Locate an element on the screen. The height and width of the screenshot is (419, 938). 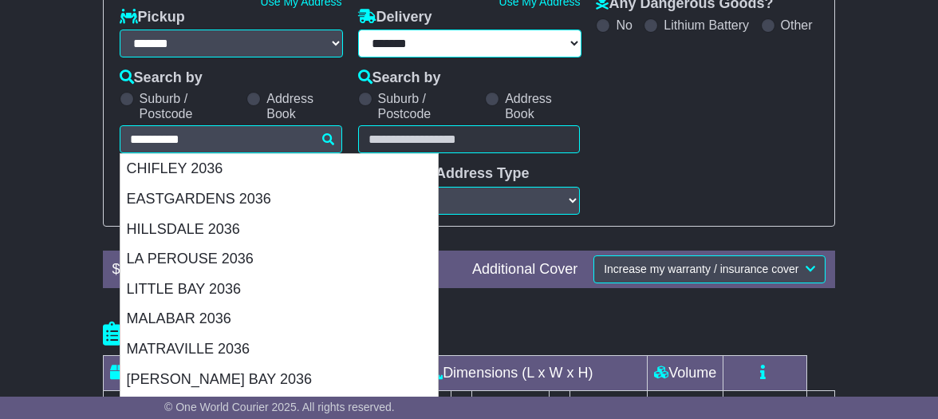
h4: Package details | is located at coordinates (203, 334).